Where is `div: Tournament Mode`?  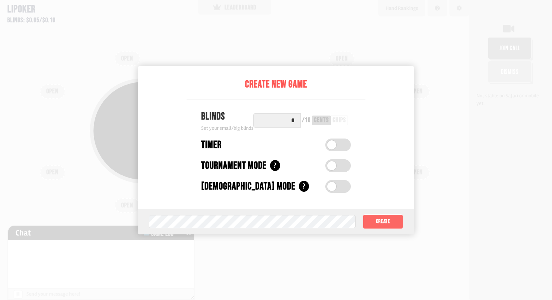 div: Tournament Mode is located at coordinates (233, 166).